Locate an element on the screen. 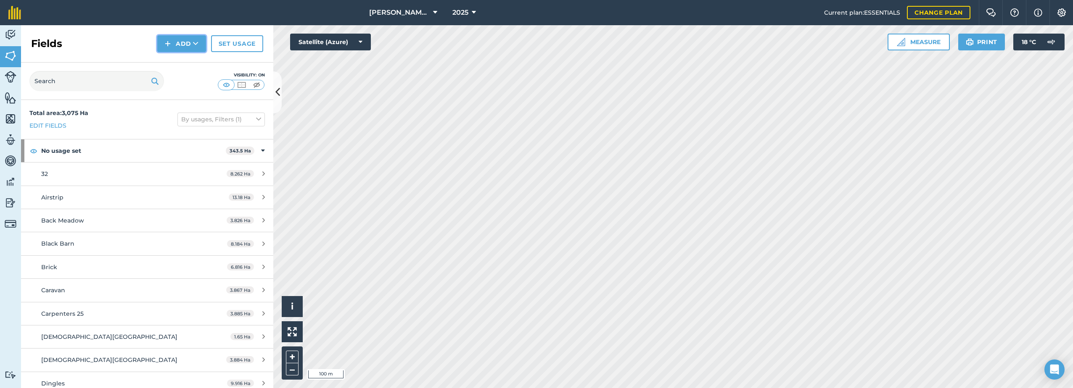 The image size is (1073, 388). a: Change plan is located at coordinates (938, 13).